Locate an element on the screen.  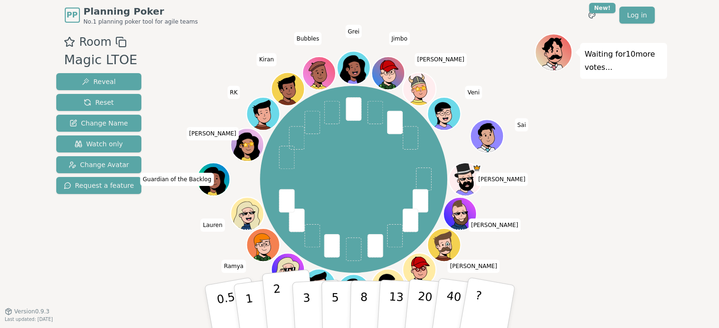
span: Tim is the host is located at coordinates (477, 168).